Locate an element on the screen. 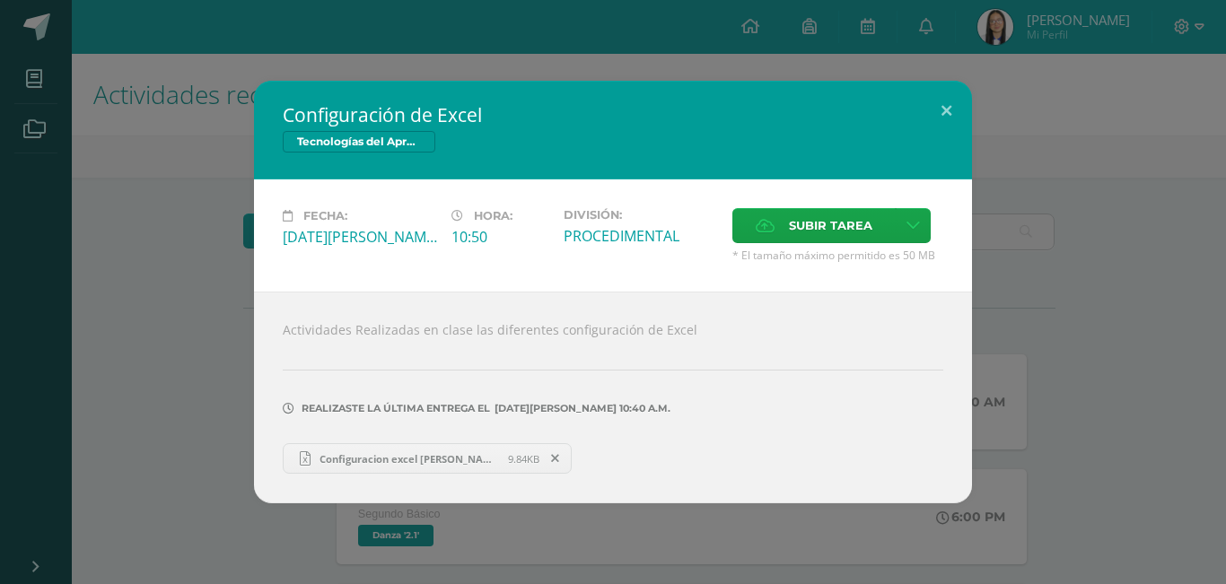  button: Close (Esc) is located at coordinates (946, 111).